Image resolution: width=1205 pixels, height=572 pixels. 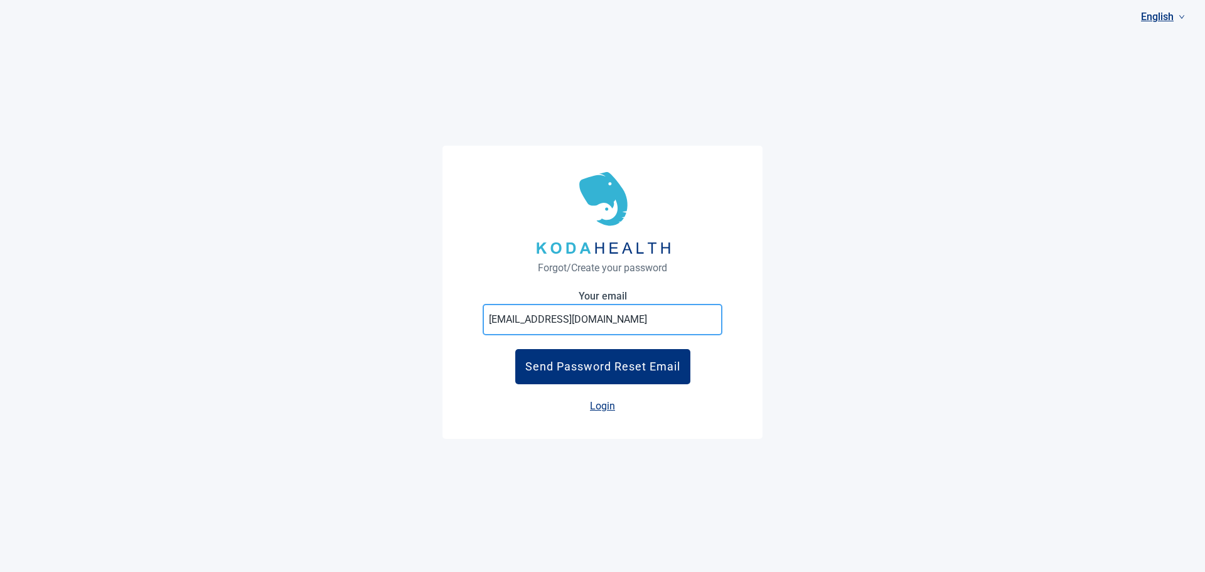 I want to click on span: down, so click(x=1181, y=17).